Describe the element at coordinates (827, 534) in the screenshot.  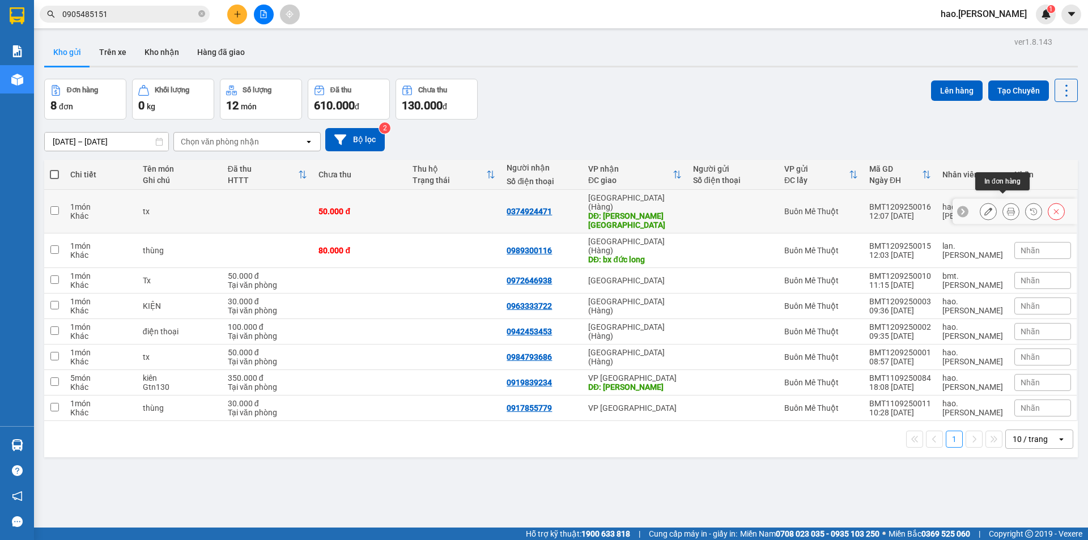
I see `strong: 0708 023 035 - 0935 103 250` at that location.